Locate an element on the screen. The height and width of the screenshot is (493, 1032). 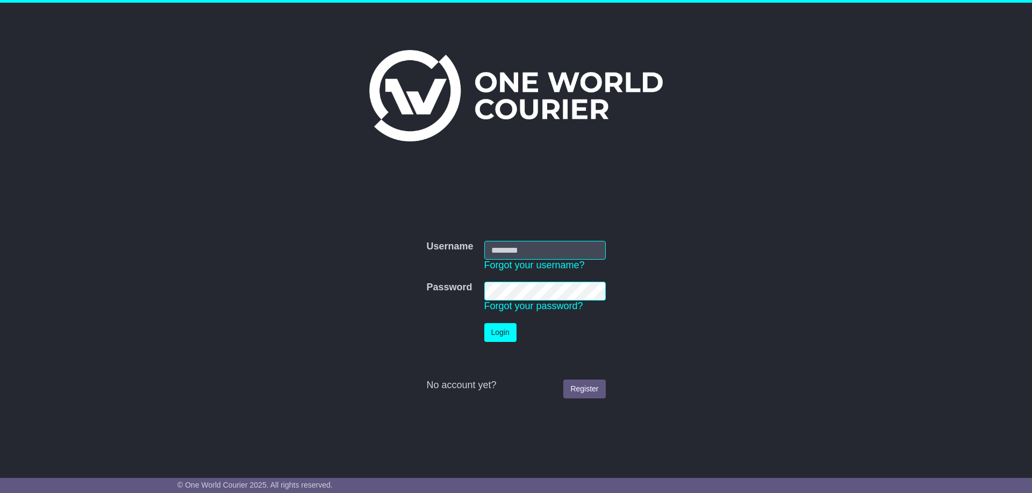
span: © One World Courier 2025. All rights reserved. is located at coordinates (255, 485).